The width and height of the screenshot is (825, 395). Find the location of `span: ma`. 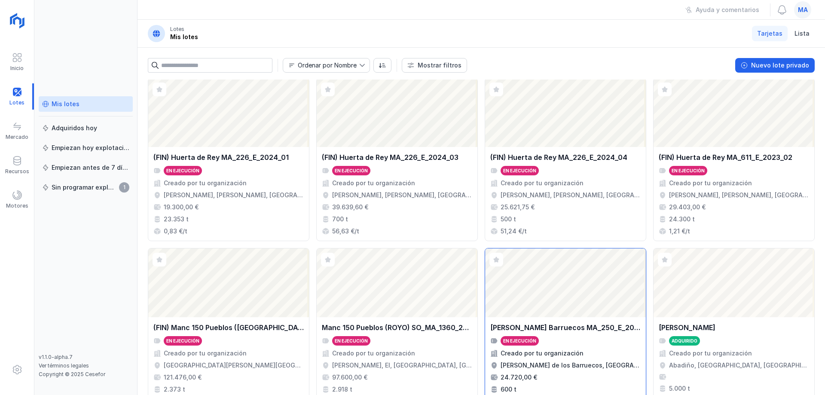

span: ma is located at coordinates (802, 10).